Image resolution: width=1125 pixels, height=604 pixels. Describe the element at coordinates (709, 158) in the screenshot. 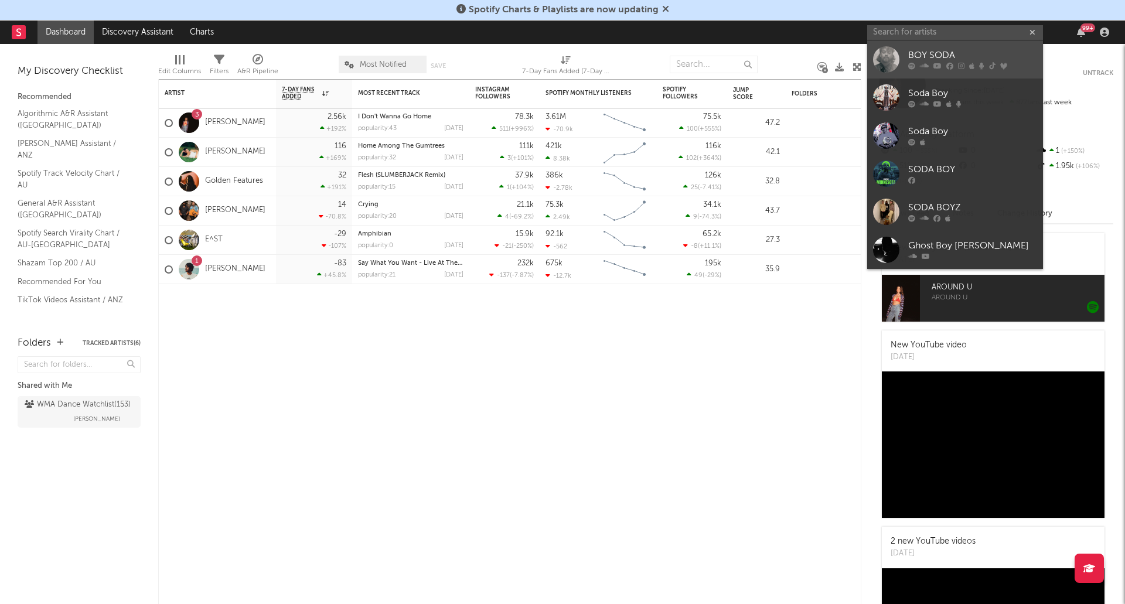

I see `span: +364 %` at that location.